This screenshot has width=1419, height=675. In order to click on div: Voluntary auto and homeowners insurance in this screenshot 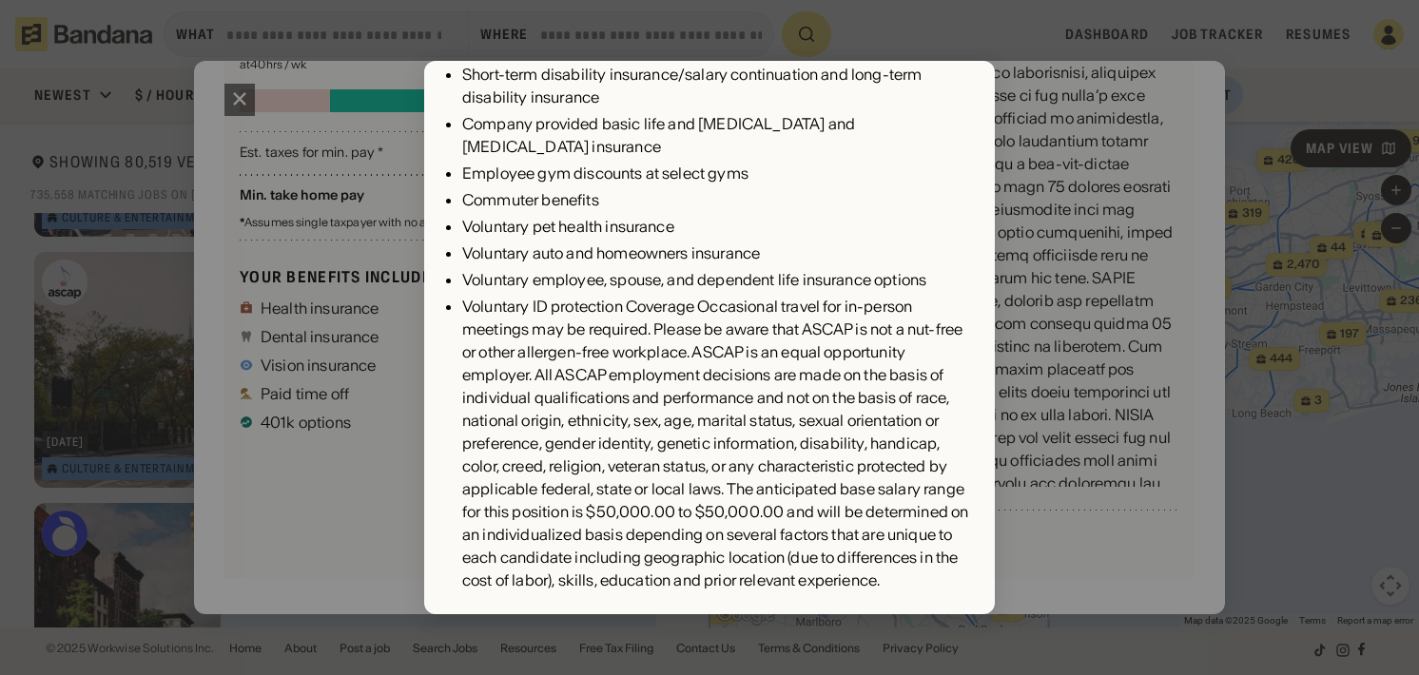, I will do `click(717, 253)`.